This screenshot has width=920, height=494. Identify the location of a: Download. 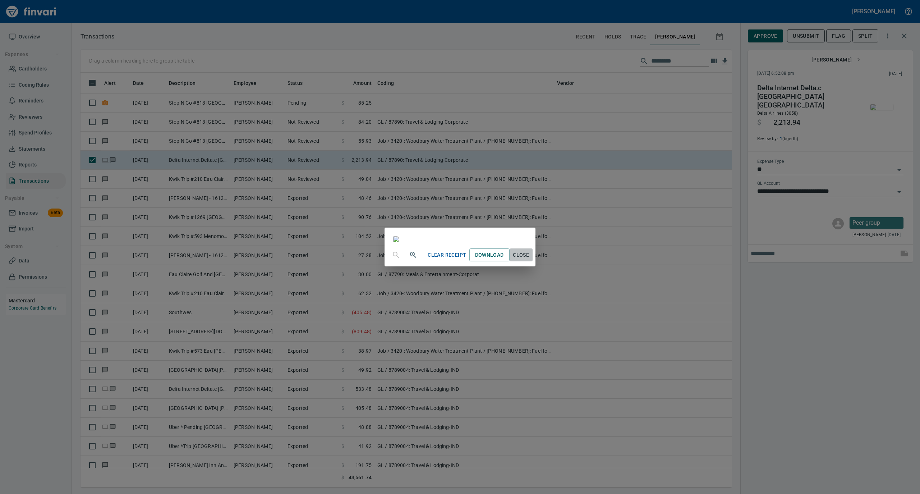
(489, 255).